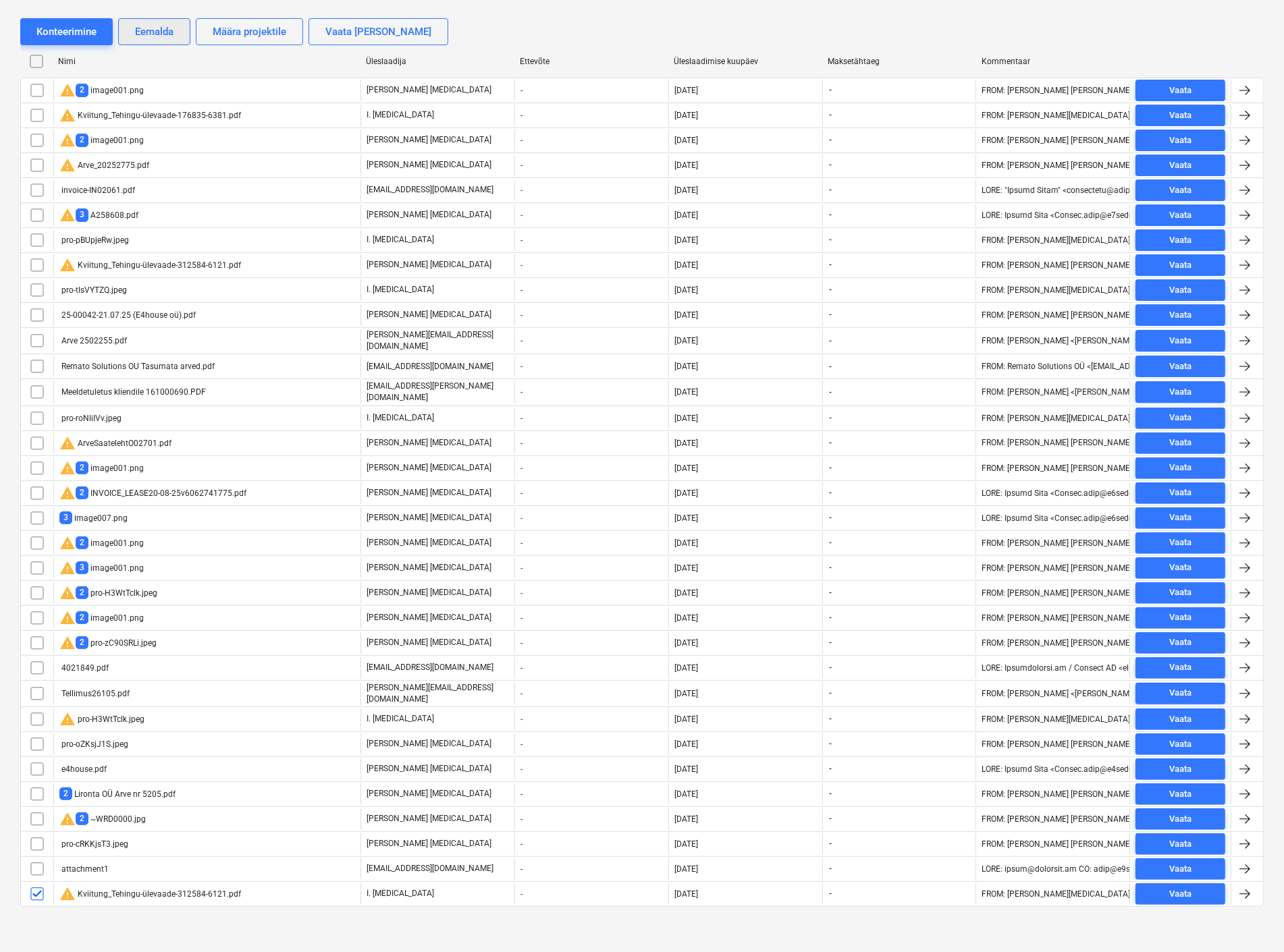 The image size is (1284, 952). Describe the element at coordinates (94, 241) in the screenshot. I see `div: pro-pBUpjeRw.jpeg` at that location.